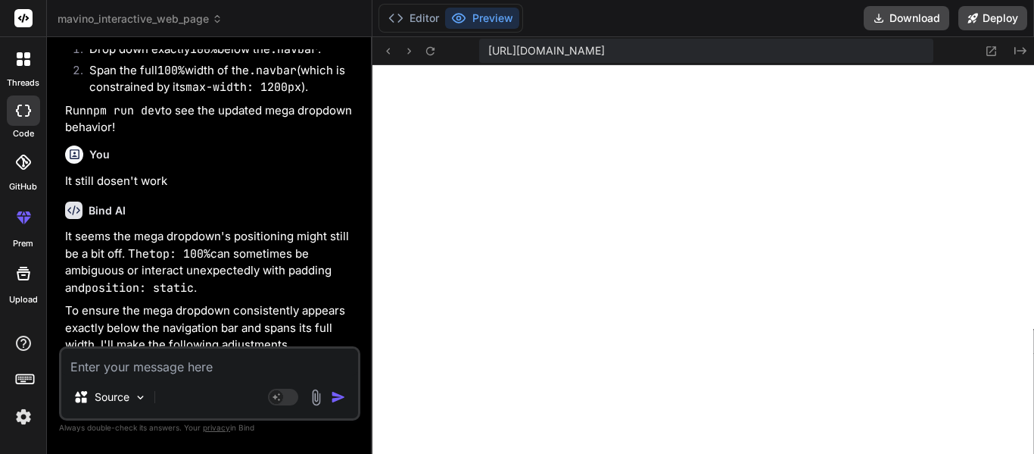  Describe the element at coordinates (211, 181) in the screenshot. I see `p: It still dosen't work` at that location.